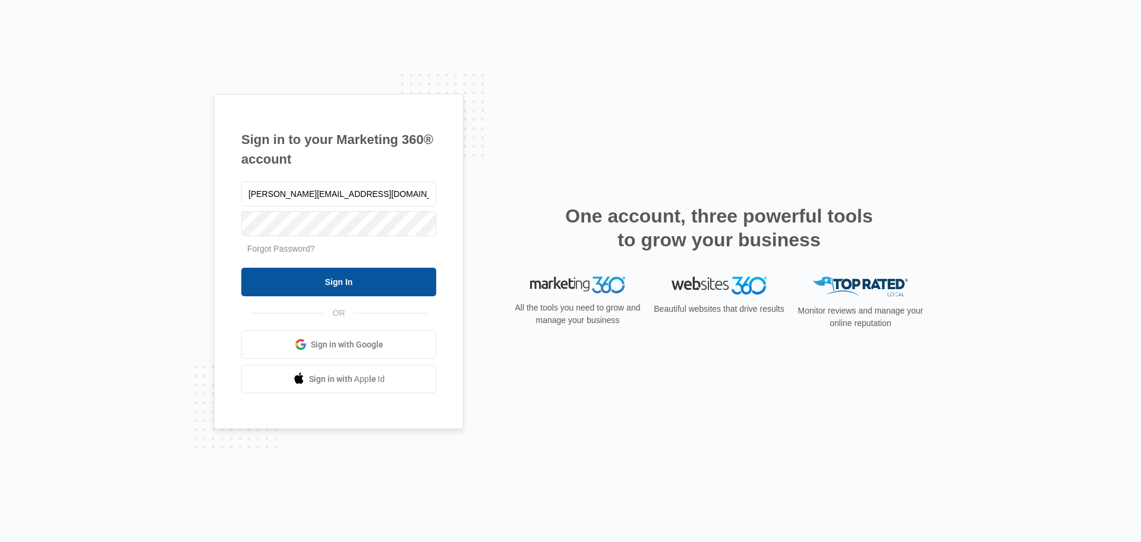  Describe the element at coordinates (339, 313) in the screenshot. I see `span: OR` at that location.